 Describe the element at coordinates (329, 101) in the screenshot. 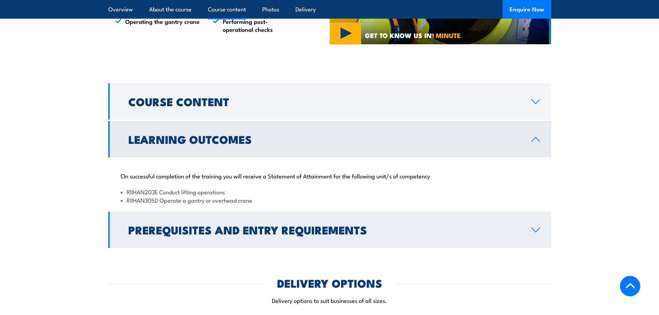

I see `a: Course Content` at that location.